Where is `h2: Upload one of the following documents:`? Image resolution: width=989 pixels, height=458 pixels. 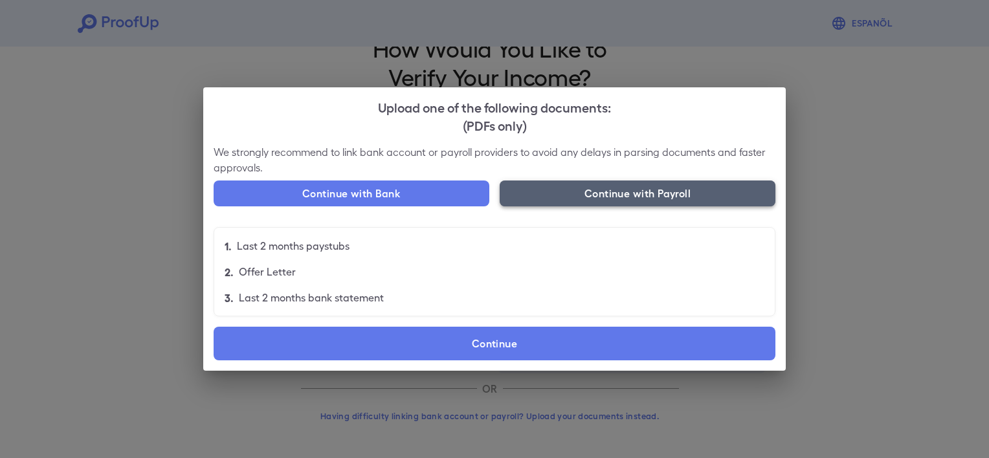 h2: Upload one of the following documents: is located at coordinates (494, 116).